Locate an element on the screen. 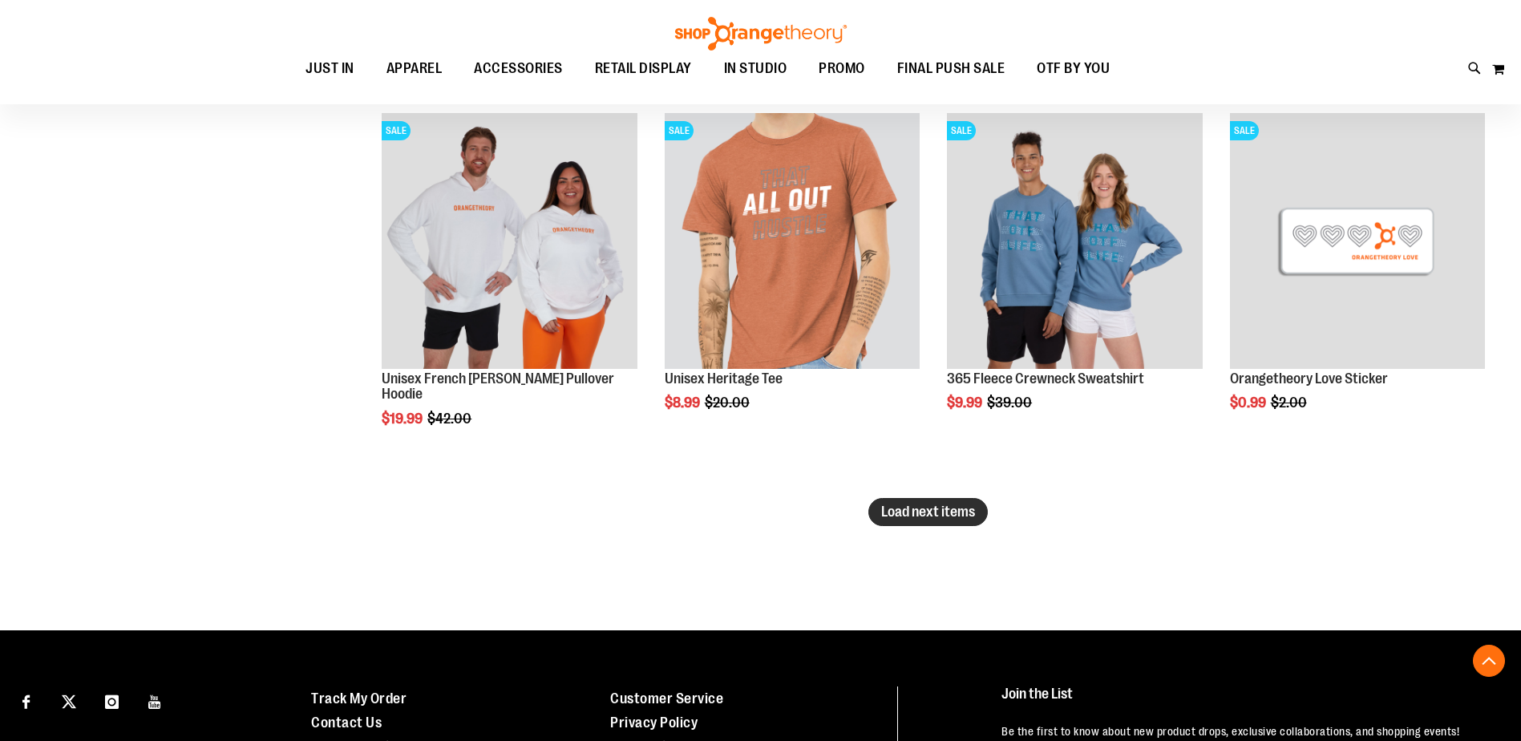  a: OTF BY YOU is located at coordinates (1073, 69).